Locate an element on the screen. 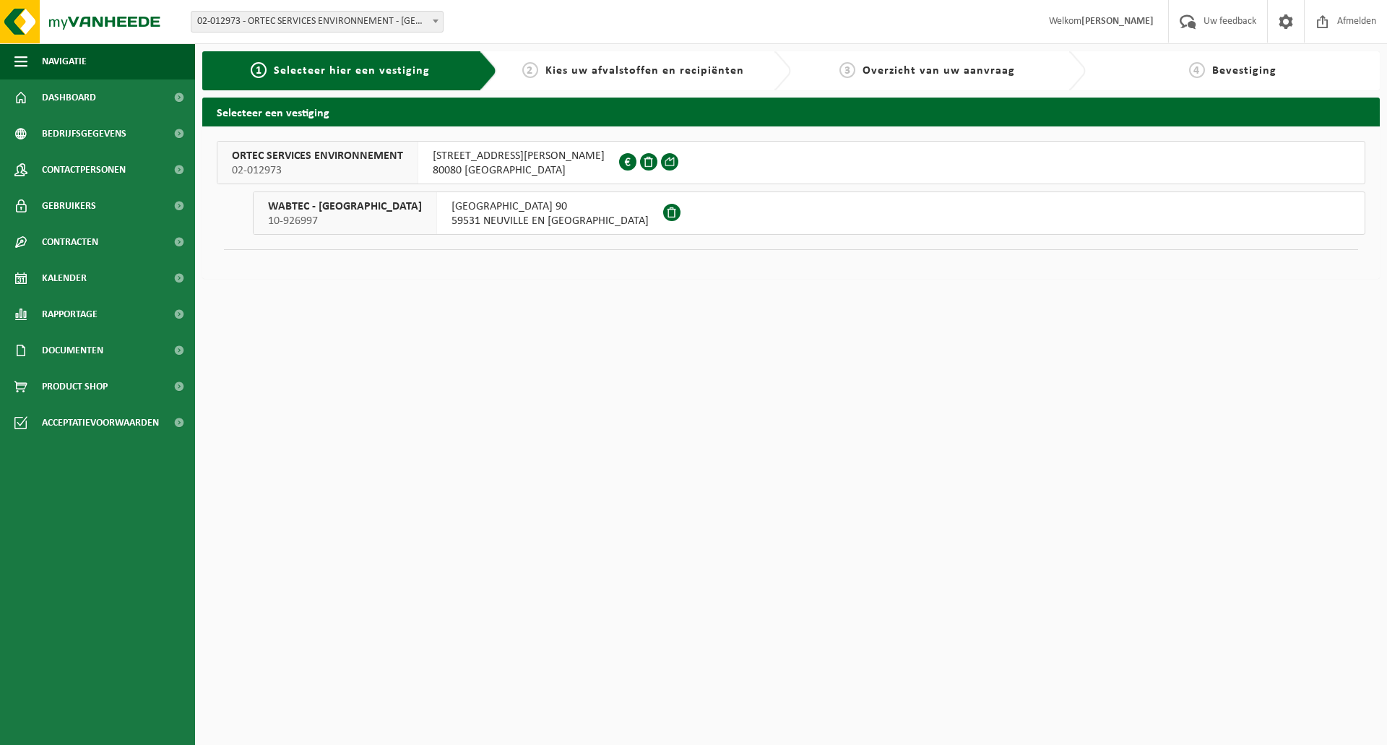 This screenshot has width=1387, height=745. span: Rapportage is located at coordinates (69, 314).